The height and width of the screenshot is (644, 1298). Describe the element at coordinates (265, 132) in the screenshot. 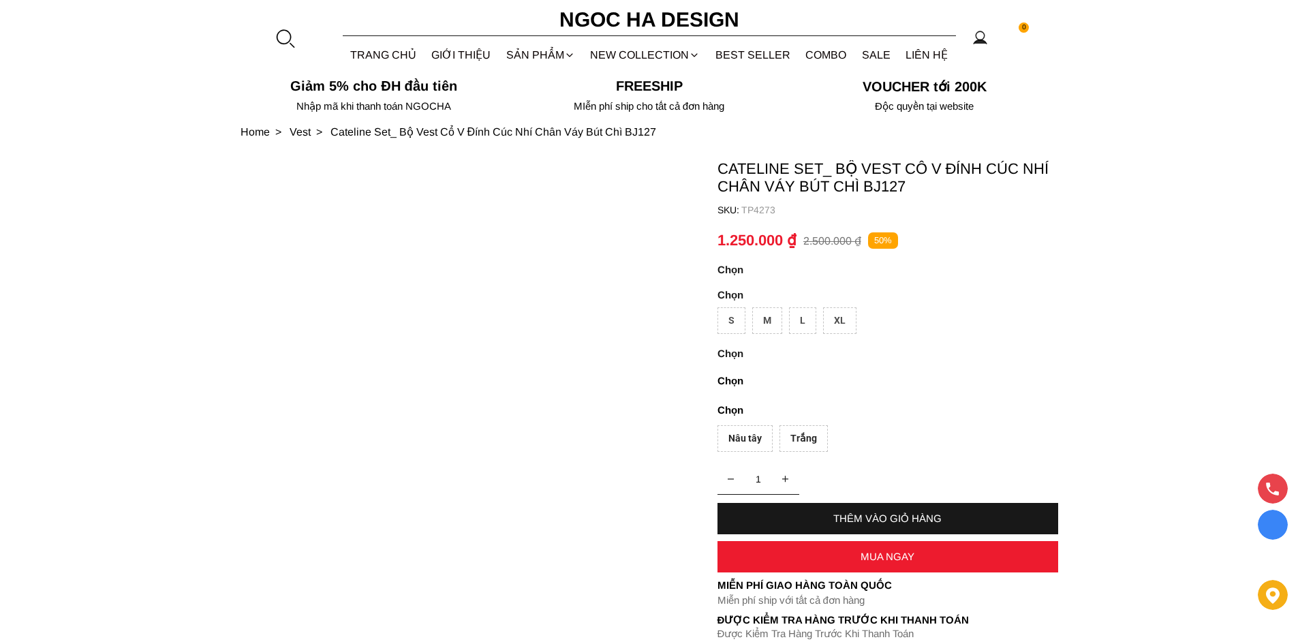

I see `a: Link to Home` at that location.